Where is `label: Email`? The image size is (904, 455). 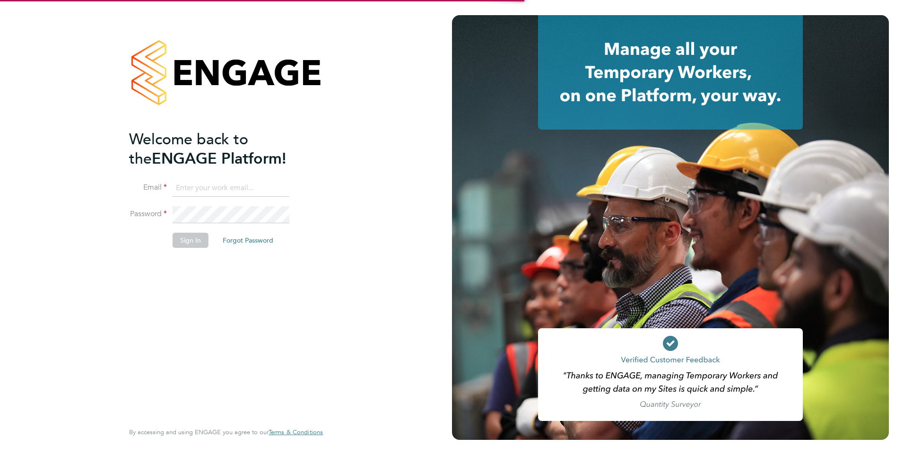
label: Email is located at coordinates (148, 187).